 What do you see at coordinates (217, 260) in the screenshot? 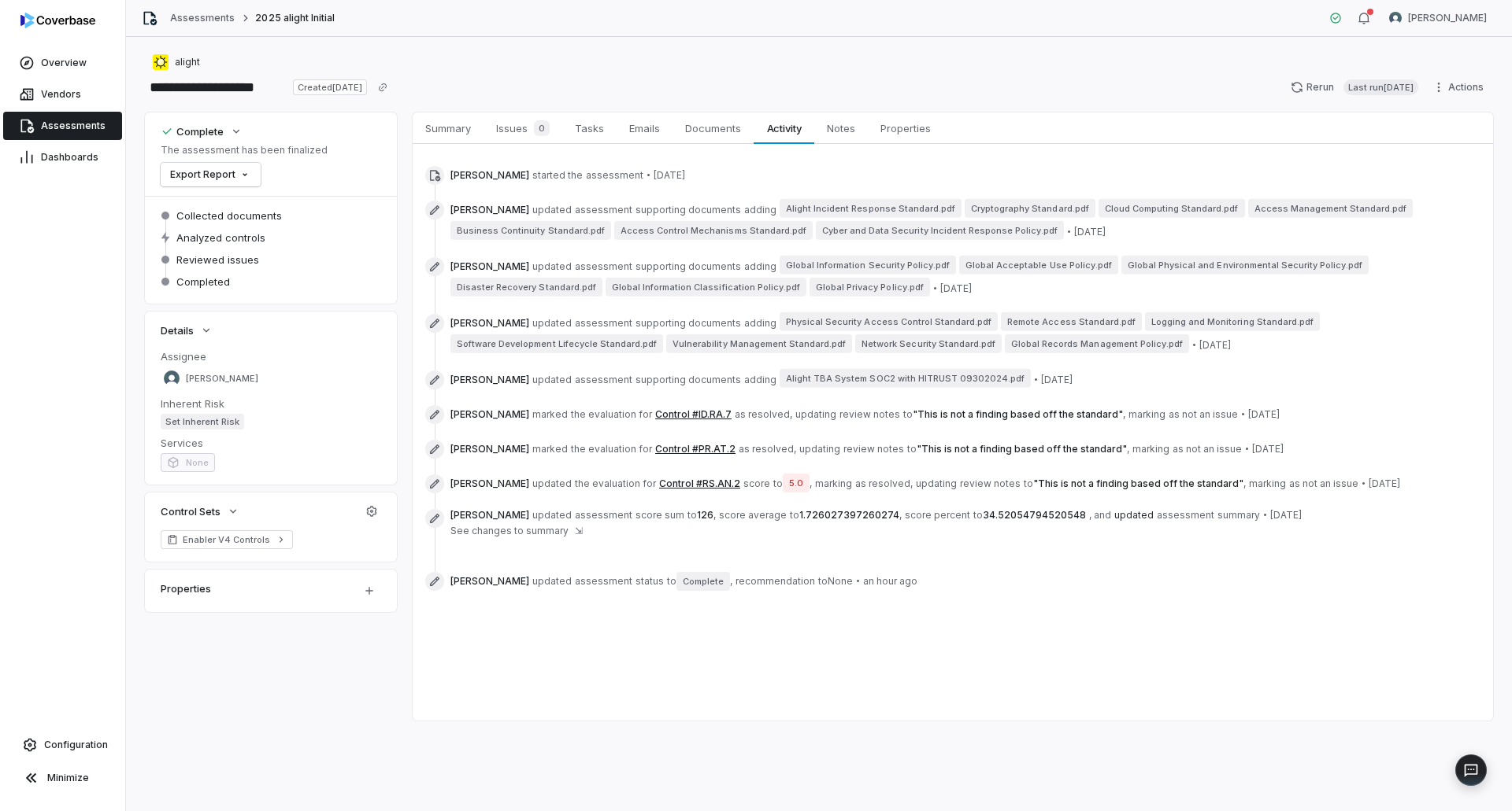
I see `span: Reviewed issues` at bounding box center [217, 260].